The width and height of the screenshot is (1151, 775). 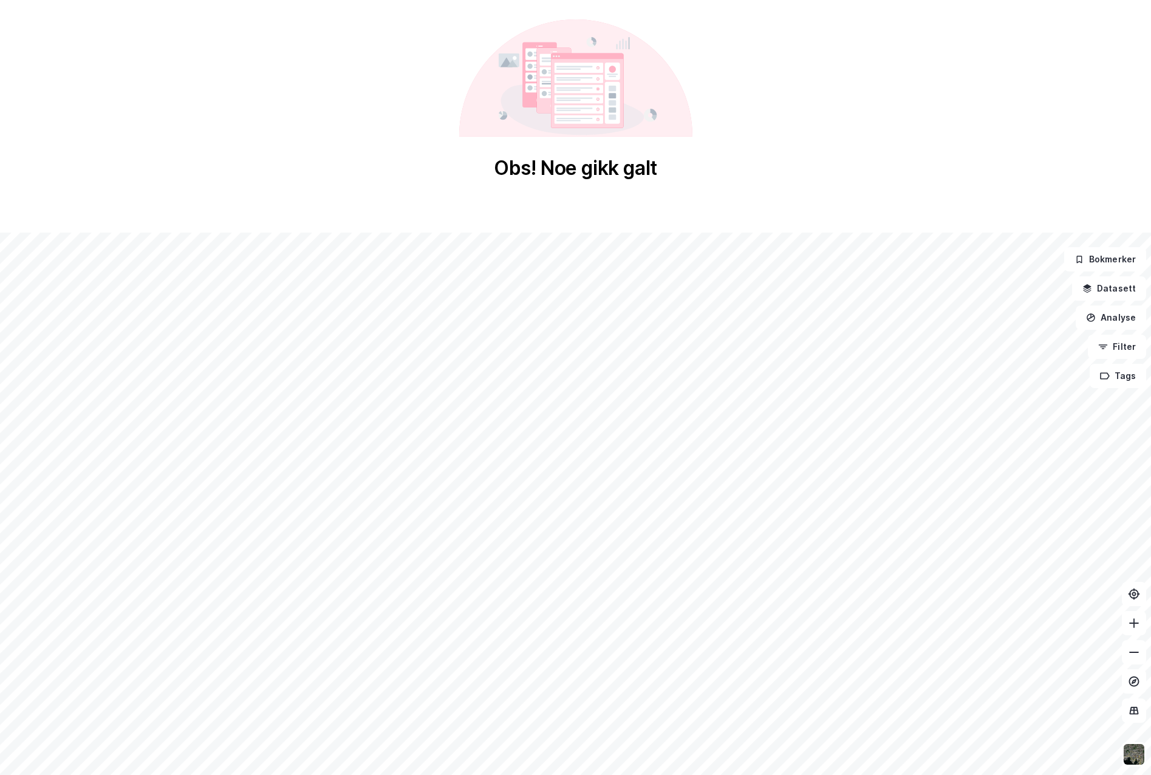 I want to click on button: Datasett, so click(x=1109, y=288).